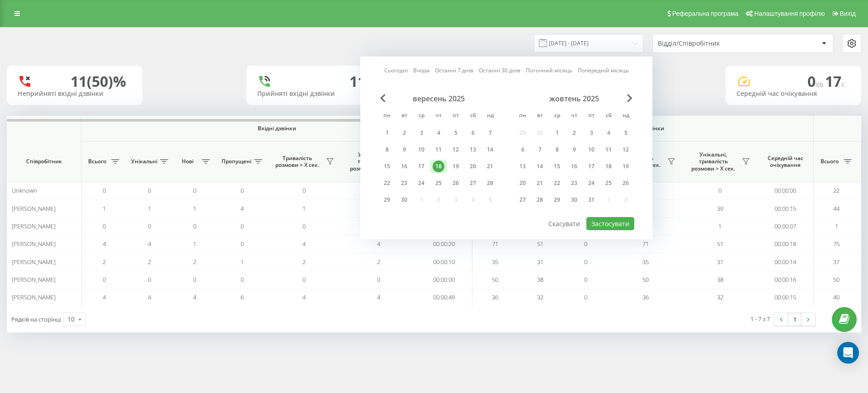  What do you see at coordinates (557, 133) in the screenshot?
I see `div: ср 1 жовт 2025 р.` at bounding box center [557, 133].